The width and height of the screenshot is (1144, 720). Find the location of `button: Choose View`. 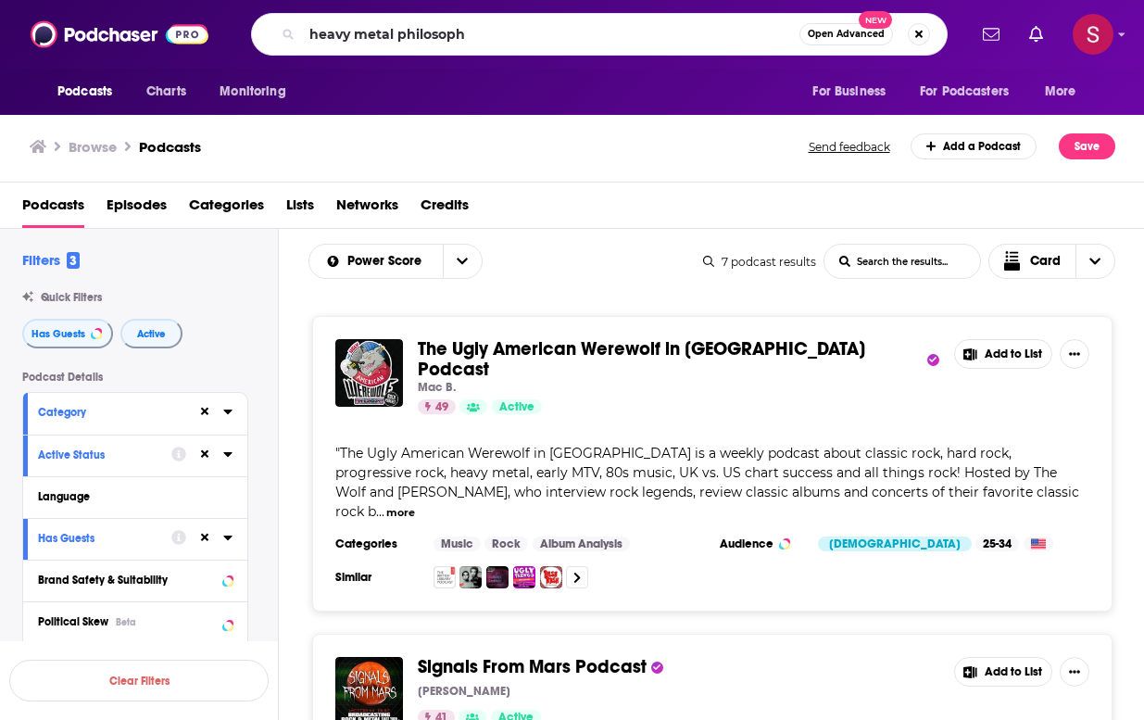

button: Choose View is located at coordinates (1052, 261).